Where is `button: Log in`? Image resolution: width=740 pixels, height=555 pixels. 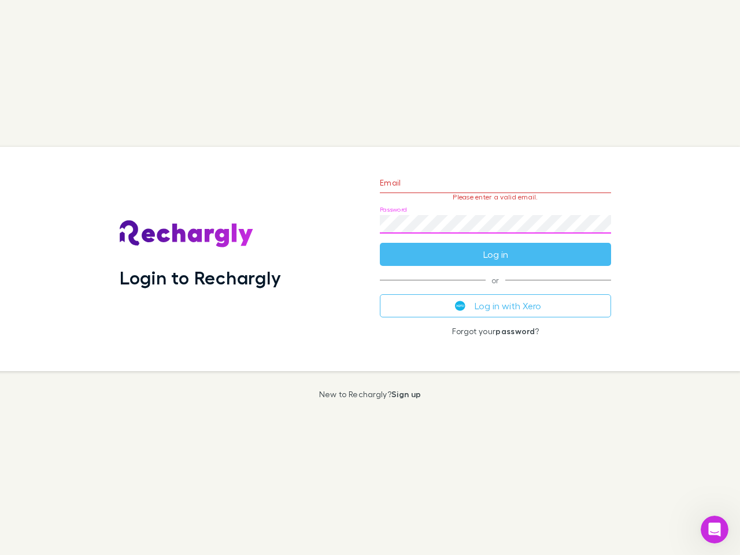 button: Log in is located at coordinates (495, 254).